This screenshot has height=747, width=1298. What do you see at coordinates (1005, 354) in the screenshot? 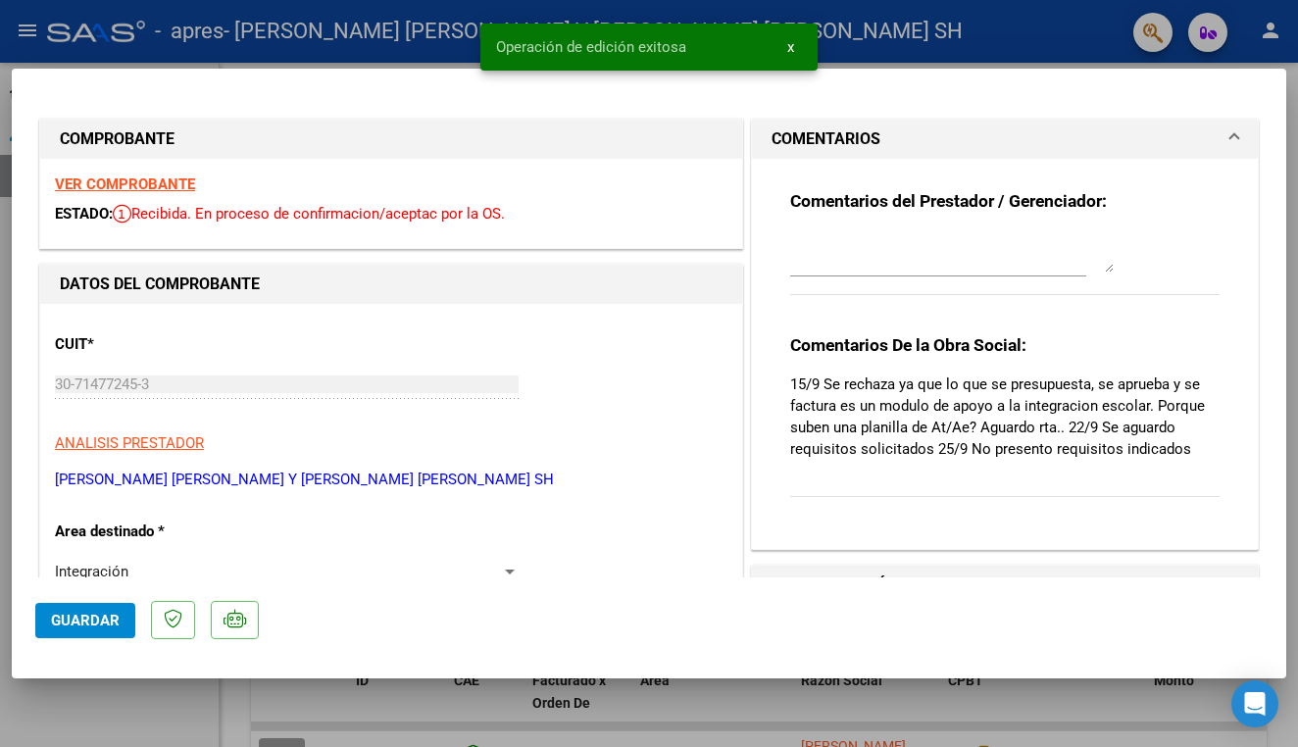
I see `div: COMENTARIOS` at bounding box center [1005, 354].